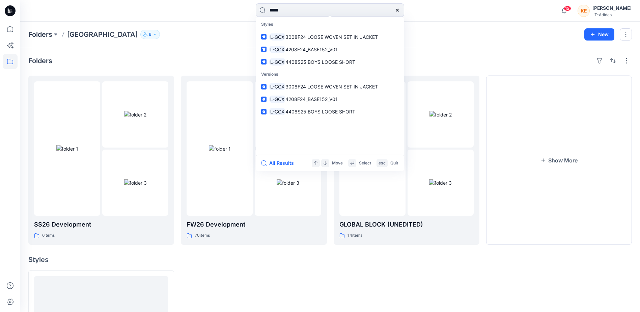 This screenshot has height=312, width=640. I want to click on p: Move, so click(337, 163).